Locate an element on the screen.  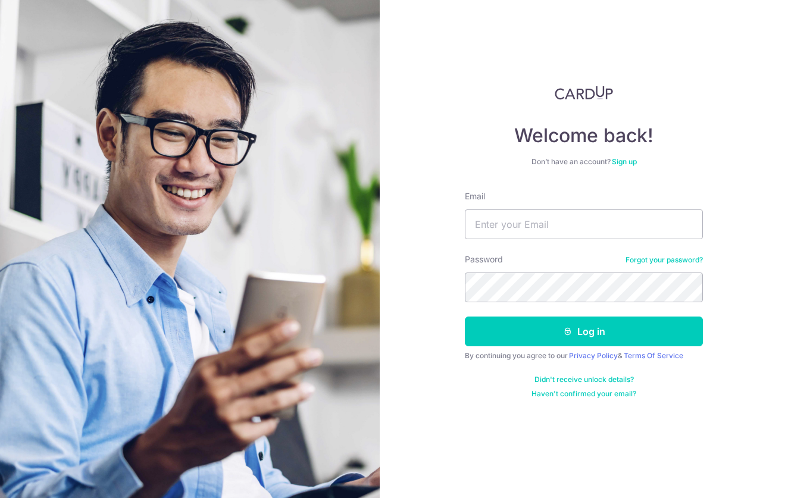
div: Don’t have an account? is located at coordinates (584, 162).